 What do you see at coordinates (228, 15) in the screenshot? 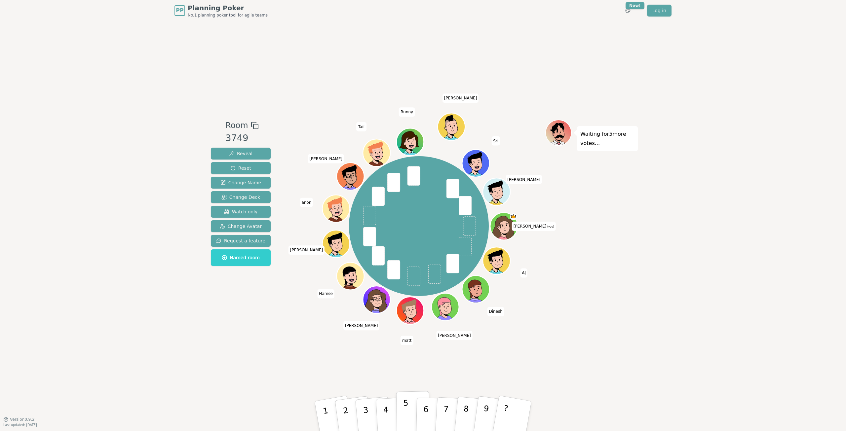
I see `span: No.1 planning poker tool for agile teams` at bounding box center [228, 15].